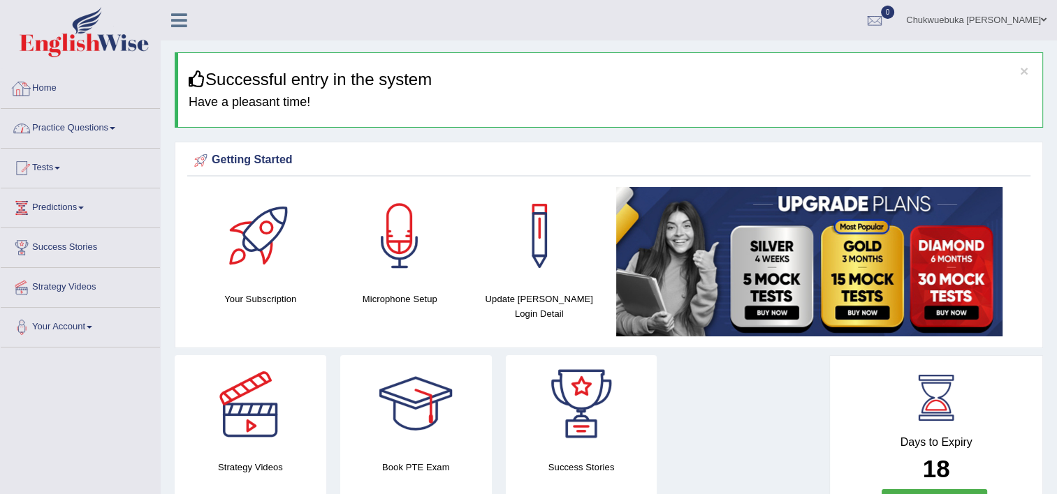  I want to click on h4: Have a pleasant time!, so click(610, 103).